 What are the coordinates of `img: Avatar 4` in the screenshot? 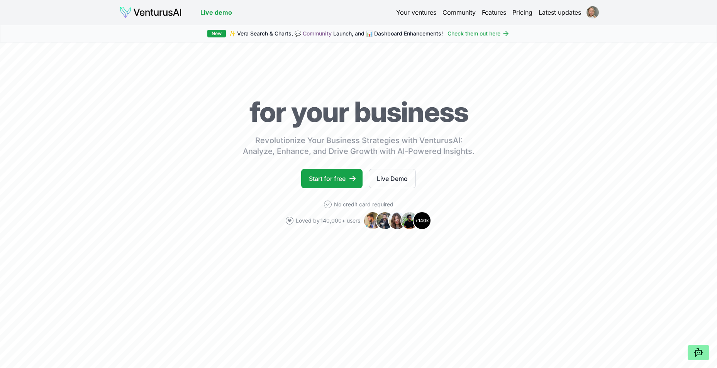 It's located at (410, 221).